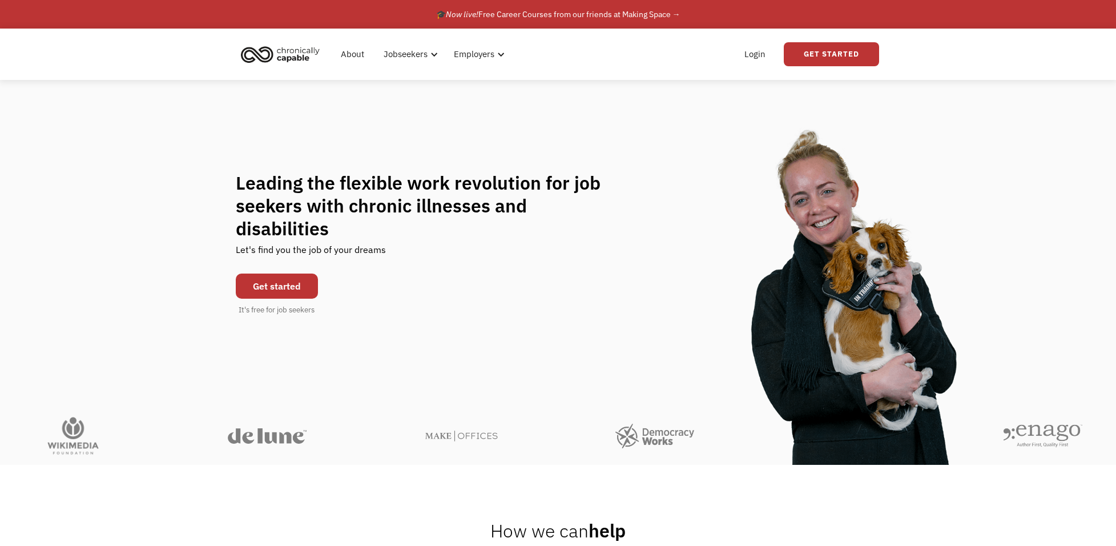 The image size is (1116, 546). What do you see at coordinates (280, 54) in the screenshot?
I see `img: Chronically Capable logo` at bounding box center [280, 54].